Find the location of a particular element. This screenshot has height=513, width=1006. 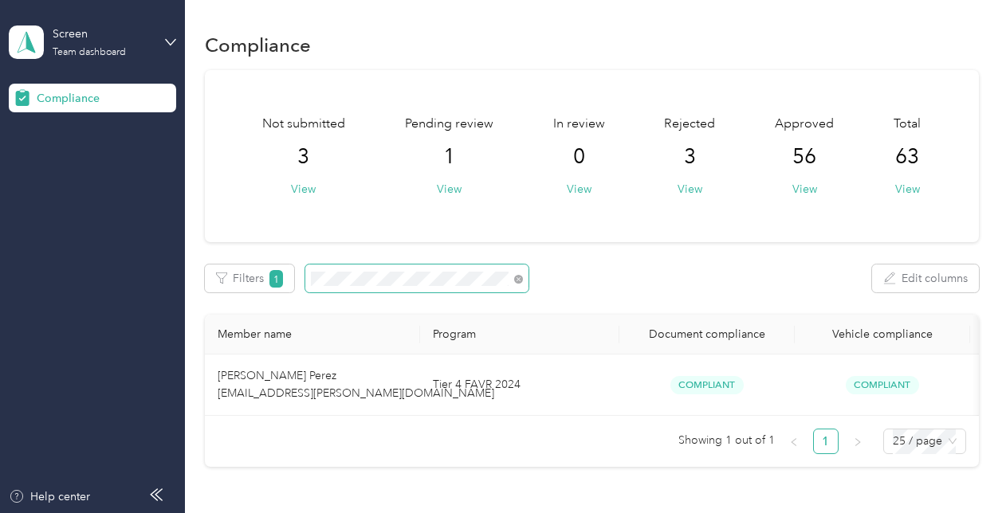

td: Tier 4 FAVR 2024 is located at coordinates (520, 385).